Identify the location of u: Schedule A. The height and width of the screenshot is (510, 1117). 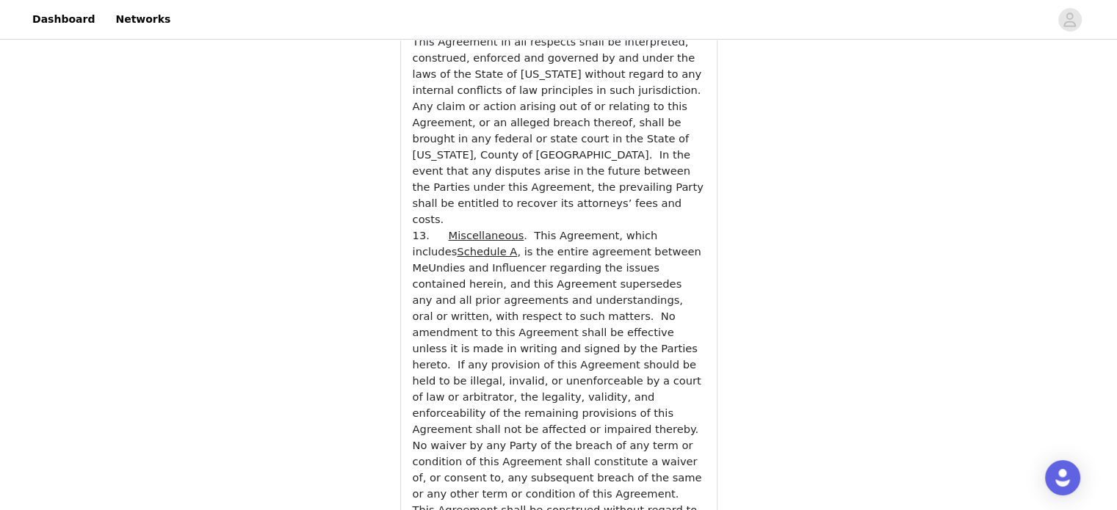
(487, 251).